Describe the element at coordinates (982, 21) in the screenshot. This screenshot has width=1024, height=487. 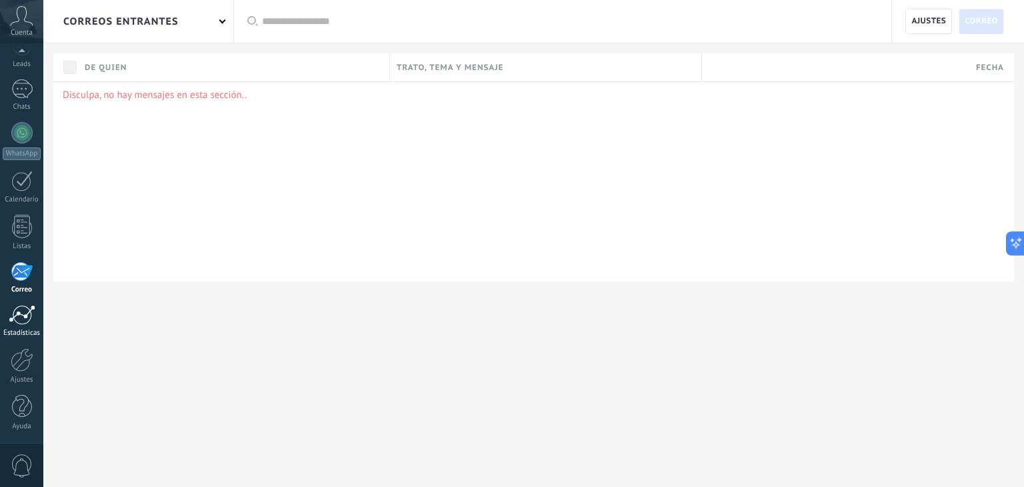
I see `a: Correo` at that location.